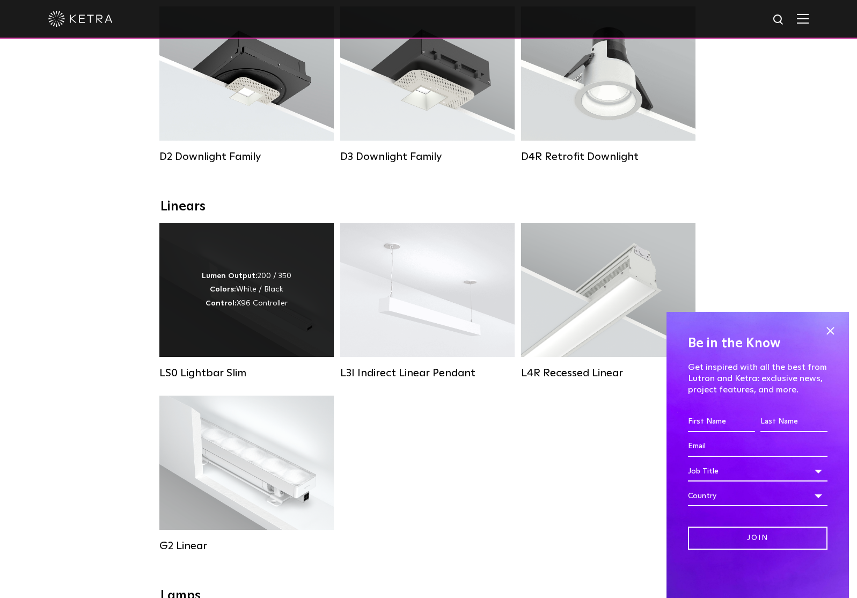  Describe the element at coordinates (608, 301) in the screenshot. I see `a: L4R Recessed Linear Lumen Output:400 / 600 / 800 / 1000Colors:White / BlackControl:Lutron Clear C...` at that location.